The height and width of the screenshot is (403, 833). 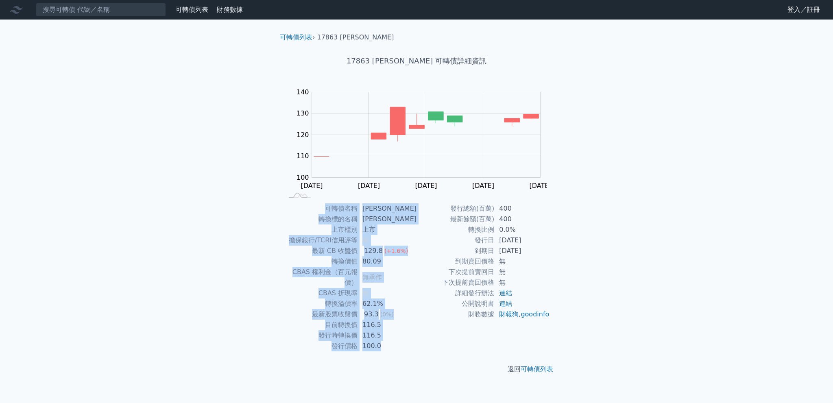 What do you see at coordinates (387, 346) in the screenshot?
I see `td: 100.0` at bounding box center [387, 346].